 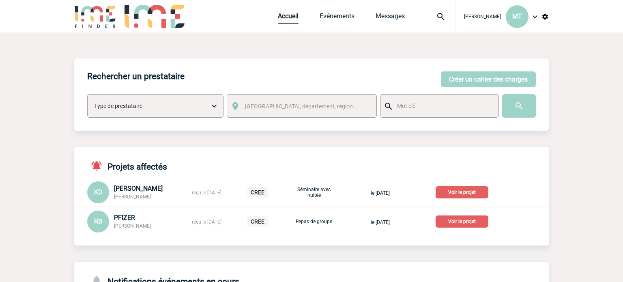 I want to click on a: Accueil, so click(x=288, y=18).